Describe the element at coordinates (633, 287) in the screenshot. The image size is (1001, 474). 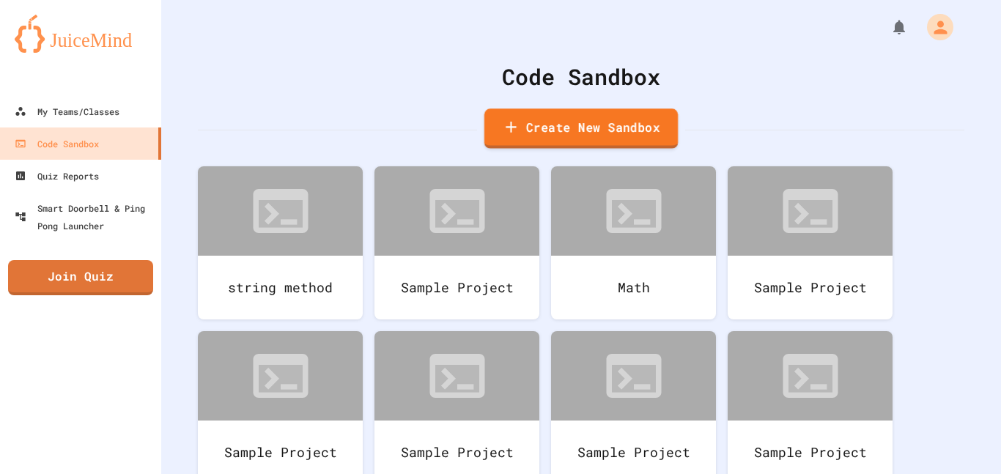
I see `div: Math` at that location.